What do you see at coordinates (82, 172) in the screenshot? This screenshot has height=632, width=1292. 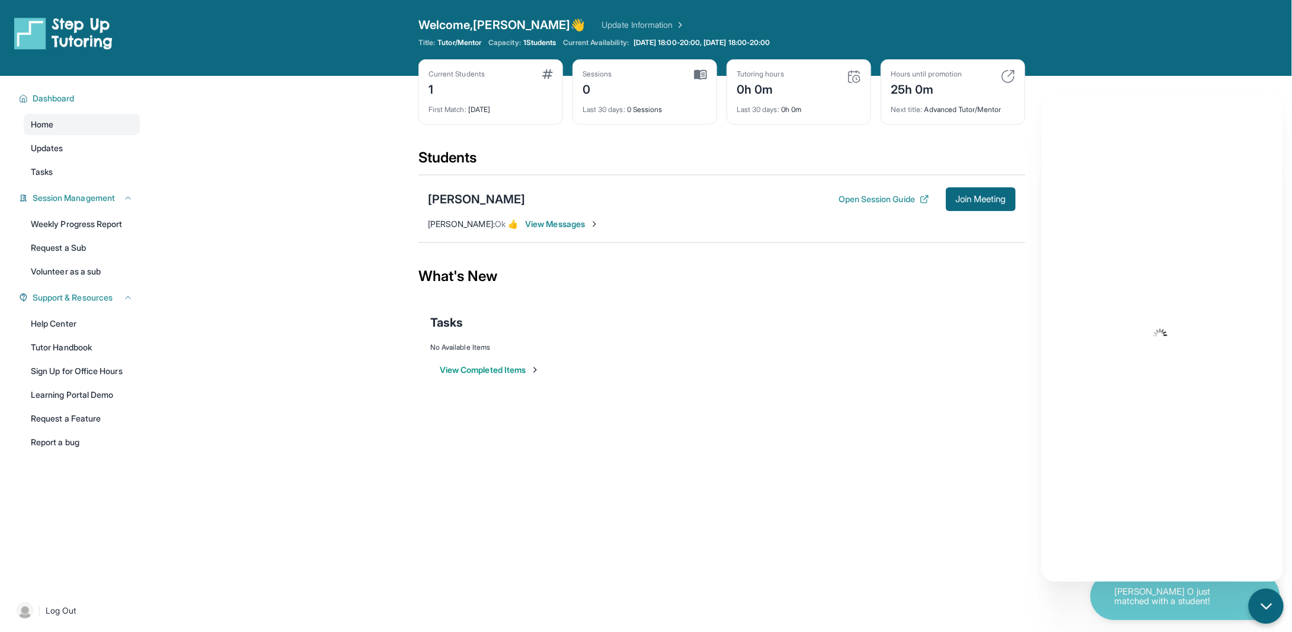 I see `a: Tasks` at bounding box center [82, 172].